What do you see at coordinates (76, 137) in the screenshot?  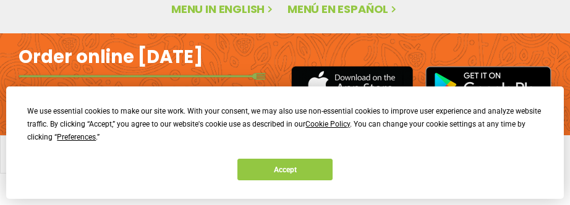 I see `span: Preferences` at bounding box center [76, 137].